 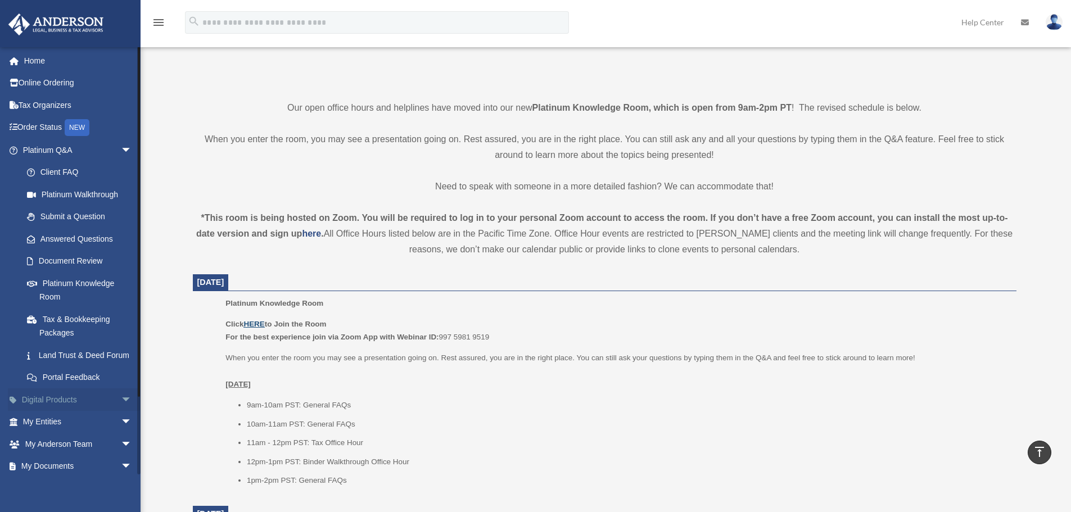 I want to click on div: All Office Hours listed below are in the Pacific Time Zone. Office Hour events are restricted to ..., so click(x=604, y=234).